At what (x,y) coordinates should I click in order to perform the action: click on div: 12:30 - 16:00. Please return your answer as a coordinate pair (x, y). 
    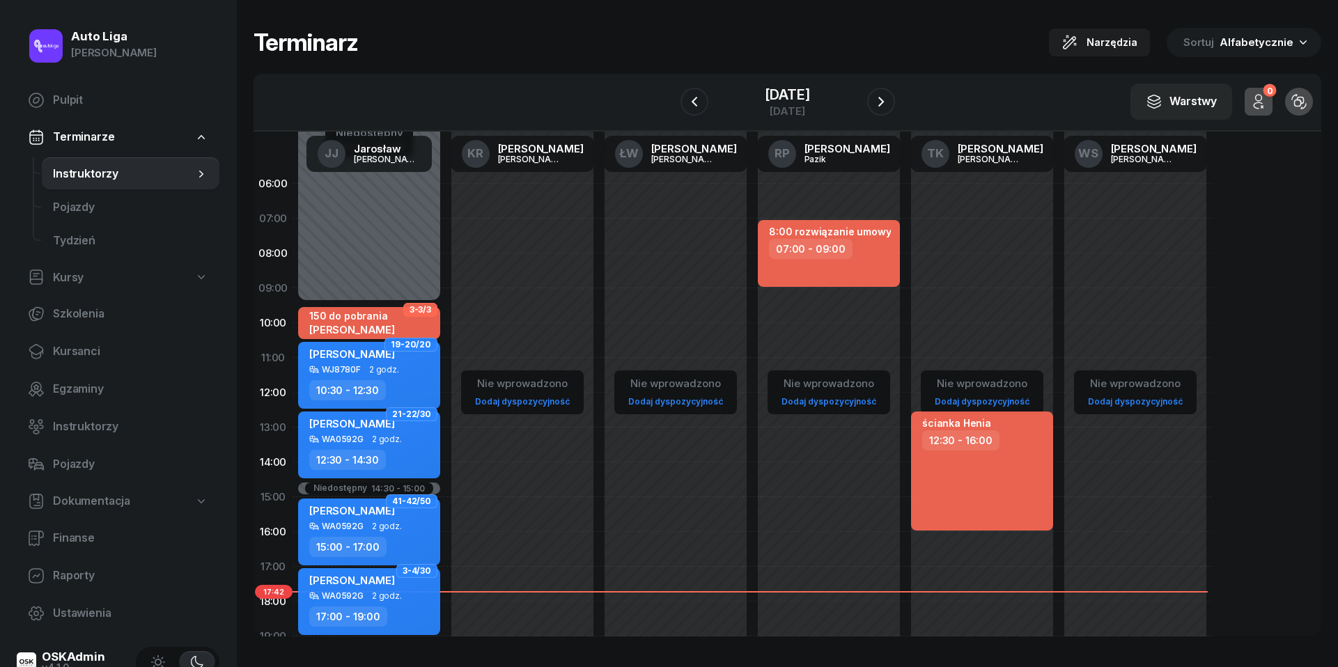
    Looking at the image, I should click on (960, 440).